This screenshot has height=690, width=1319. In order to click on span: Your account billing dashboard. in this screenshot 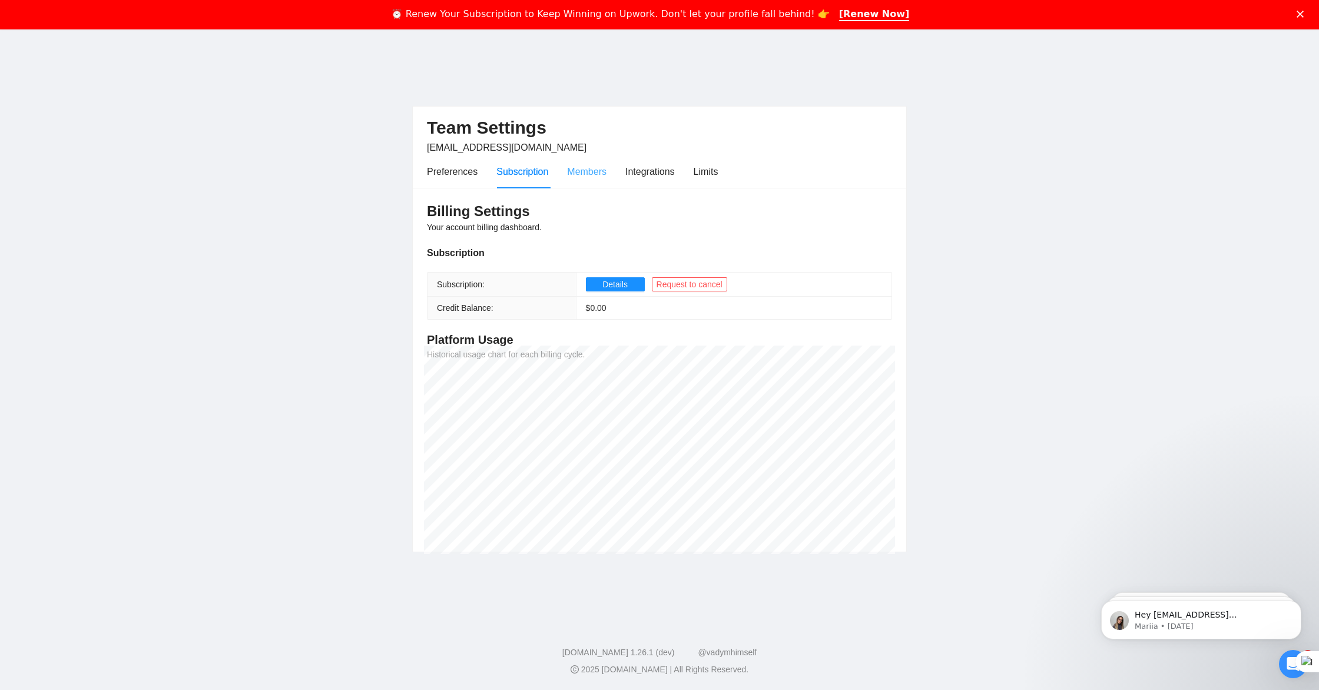, I will do `click(484, 227)`.